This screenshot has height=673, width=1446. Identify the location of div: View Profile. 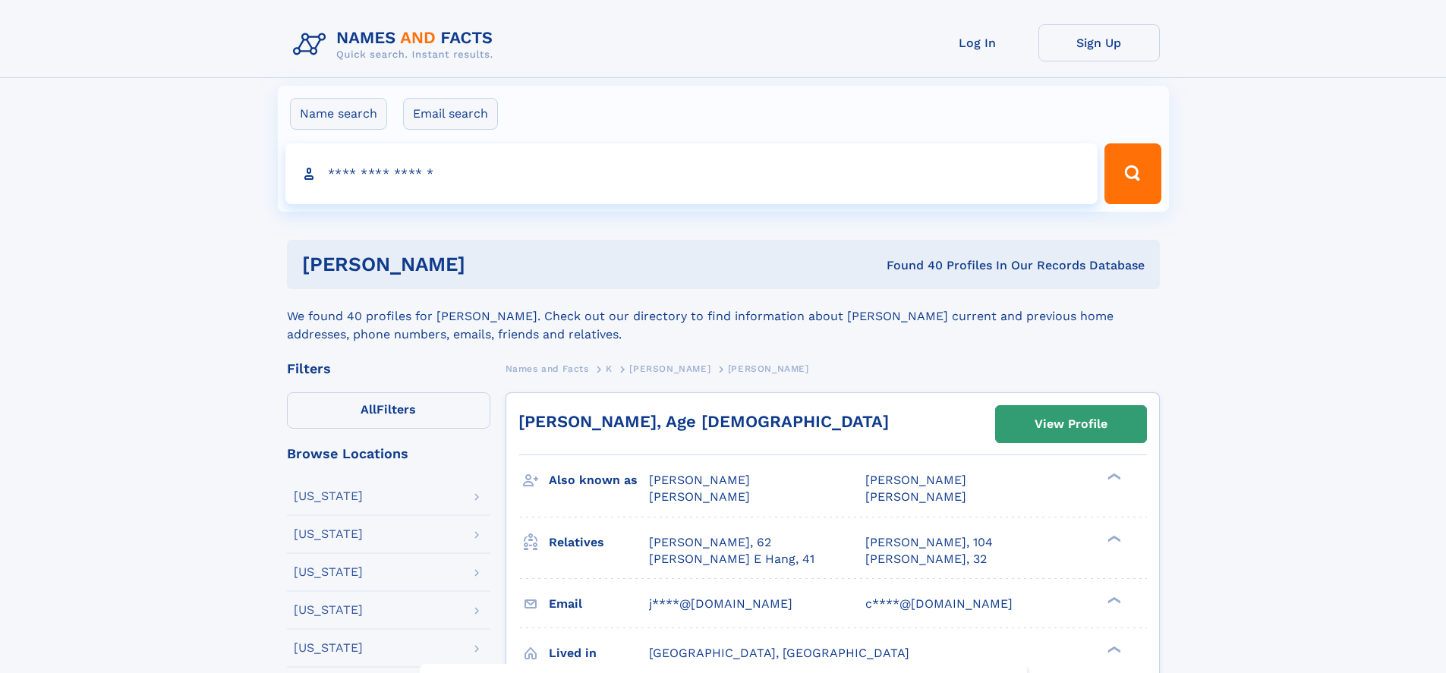
(1071, 424).